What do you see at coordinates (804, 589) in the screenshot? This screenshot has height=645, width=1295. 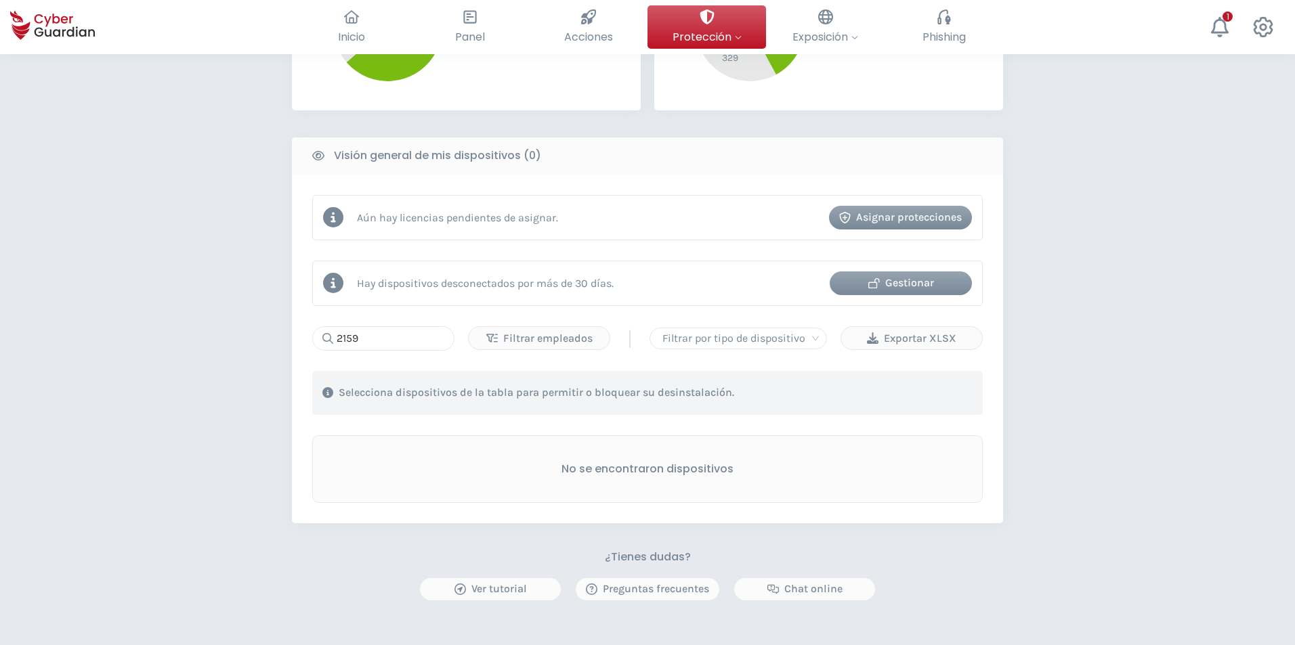 I see `div: Chat online` at bounding box center [804, 589].